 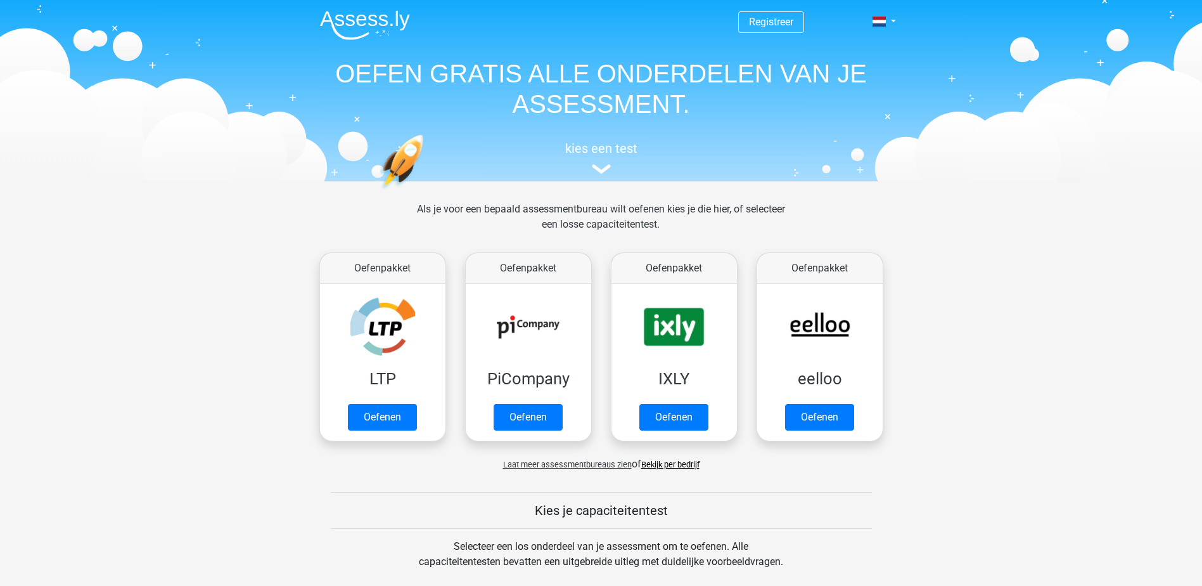 I want to click on span: Laat meer assessmentbureaus zien, so click(x=567, y=464).